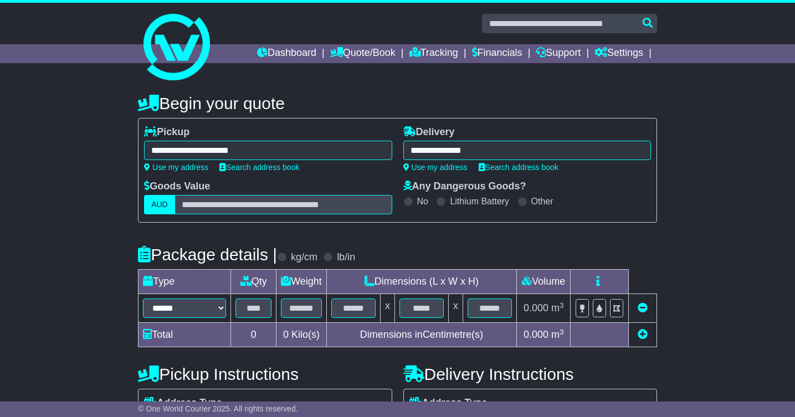 Image resolution: width=795 pixels, height=417 pixels. Describe the element at coordinates (167, 132) in the screenshot. I see `label: Pickup` at that location.